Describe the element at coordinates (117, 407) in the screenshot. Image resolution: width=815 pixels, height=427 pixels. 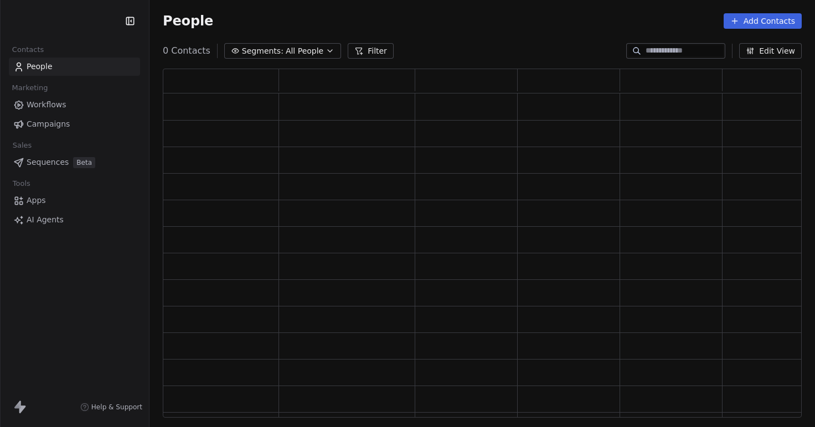
I see `span: Help & Support` at that location.